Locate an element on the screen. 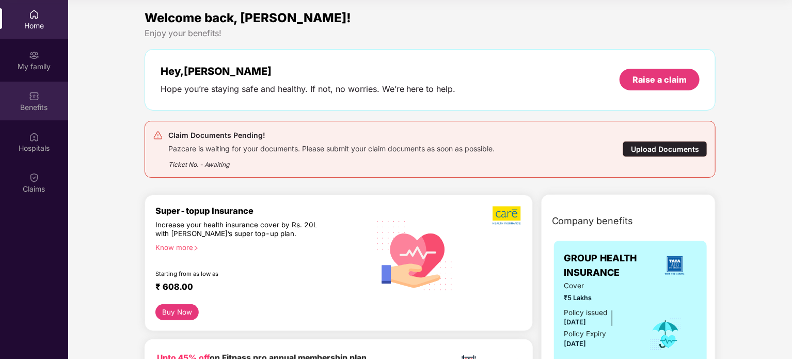  div: Enjoy your benefits! is located at coordinates (430, 33).